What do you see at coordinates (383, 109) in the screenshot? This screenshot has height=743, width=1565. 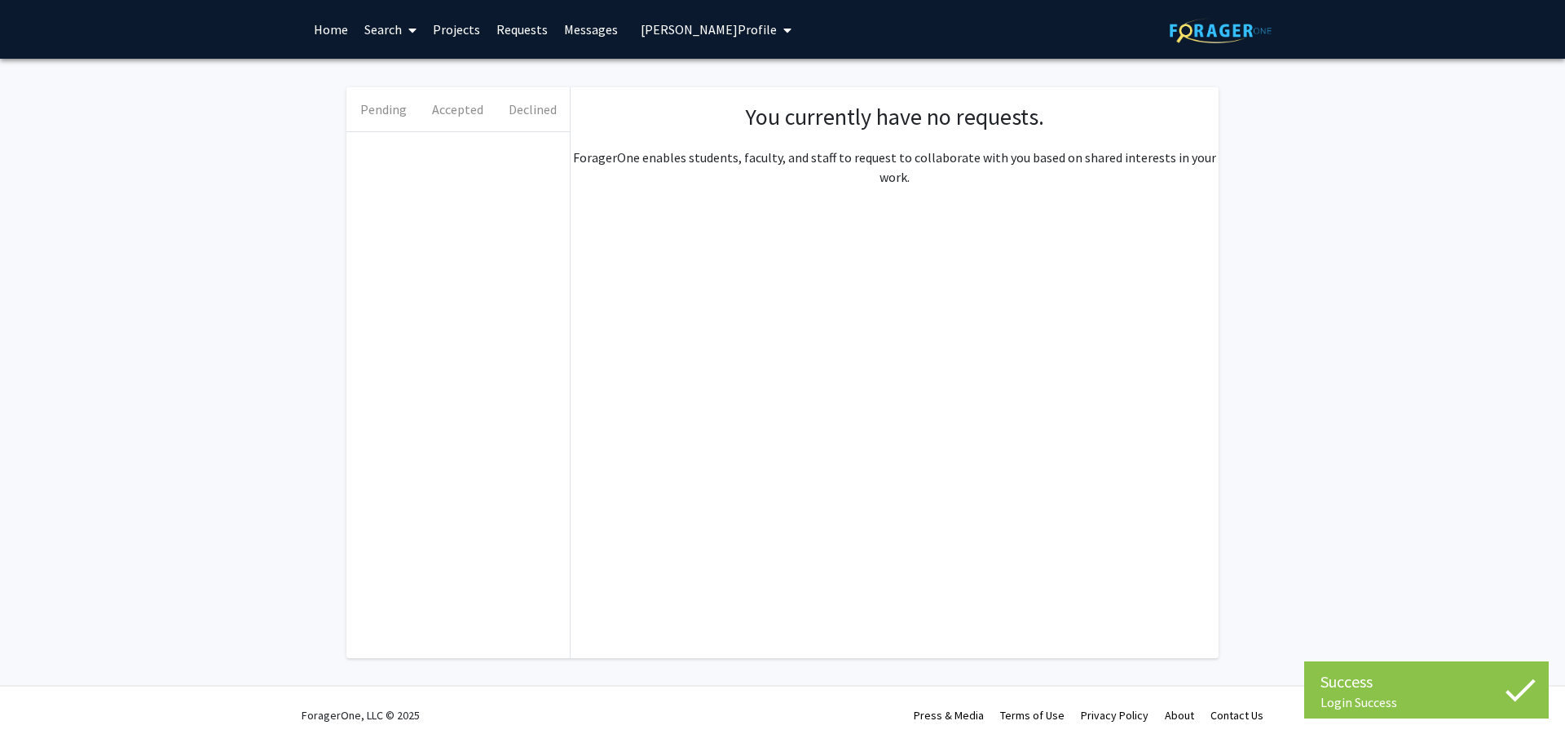 I see `button: Pending` at bounding box center [383, 109].